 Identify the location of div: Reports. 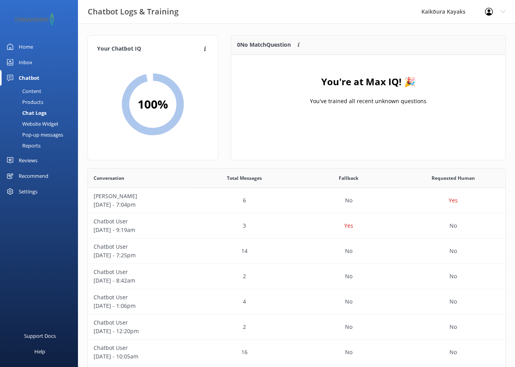
(23, 146).